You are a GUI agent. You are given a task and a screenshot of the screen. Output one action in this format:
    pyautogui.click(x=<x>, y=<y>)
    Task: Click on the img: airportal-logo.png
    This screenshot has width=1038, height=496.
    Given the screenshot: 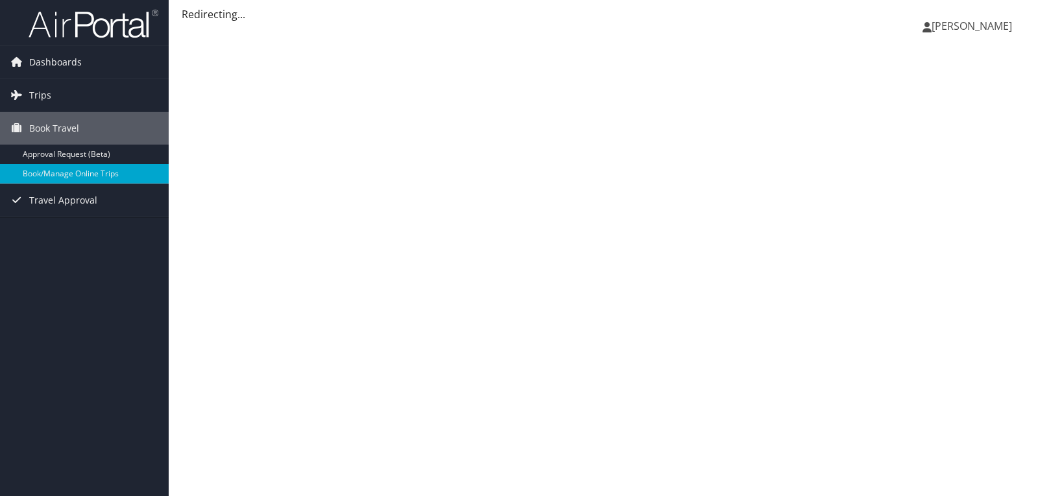 What is the action you would take?
    pyautogui.click(x=93, y=23)
    